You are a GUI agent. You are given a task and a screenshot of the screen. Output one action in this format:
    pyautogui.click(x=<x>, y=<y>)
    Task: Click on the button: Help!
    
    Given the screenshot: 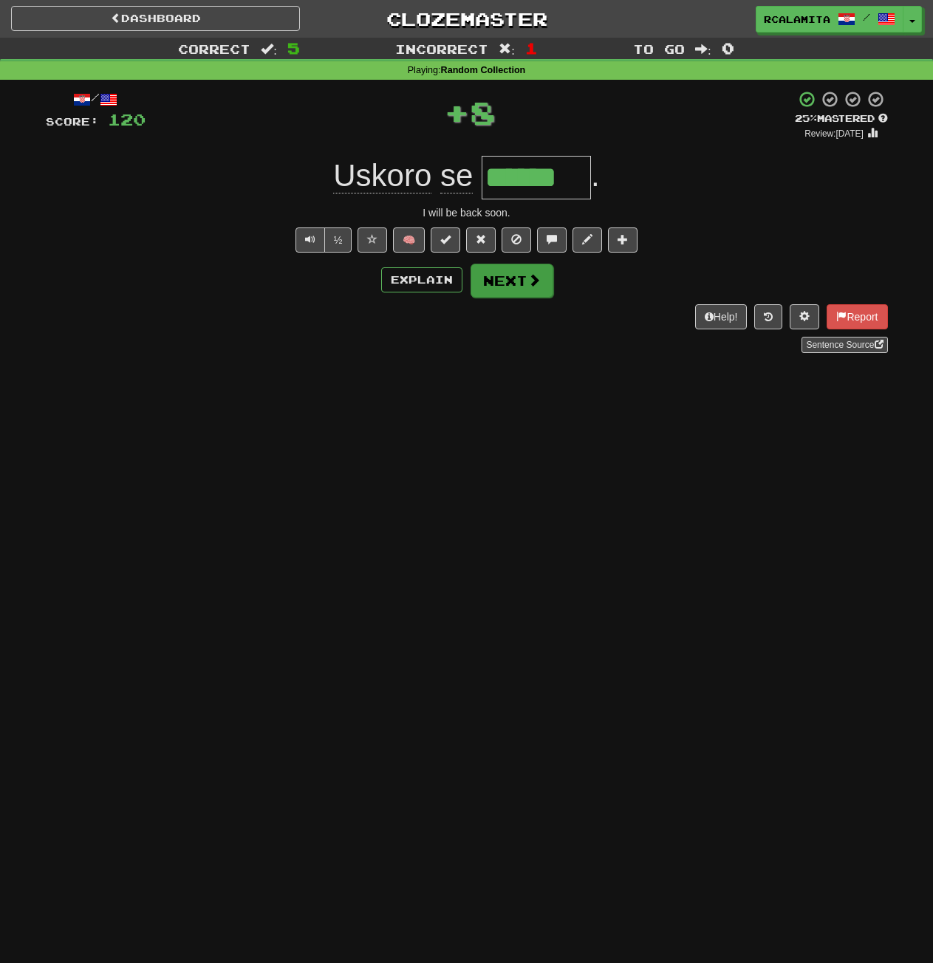 What is the action you would take?
    pyautogui.click(x=721, y=317)
    